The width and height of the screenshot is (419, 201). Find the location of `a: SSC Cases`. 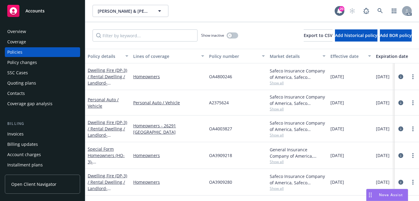

a: SSC Cases is located at coordinates (43, 73).